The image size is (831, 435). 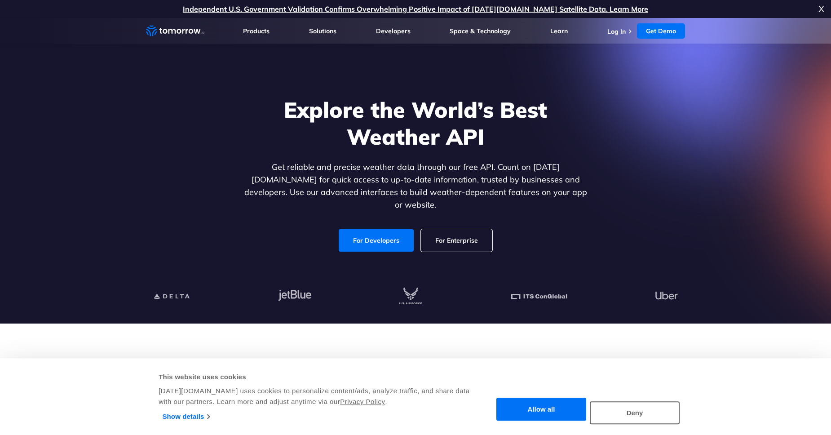 What do you see at coordinates (635, 413) in the screenshot?
I see `button: Deny` at bounding box center [635, 413].